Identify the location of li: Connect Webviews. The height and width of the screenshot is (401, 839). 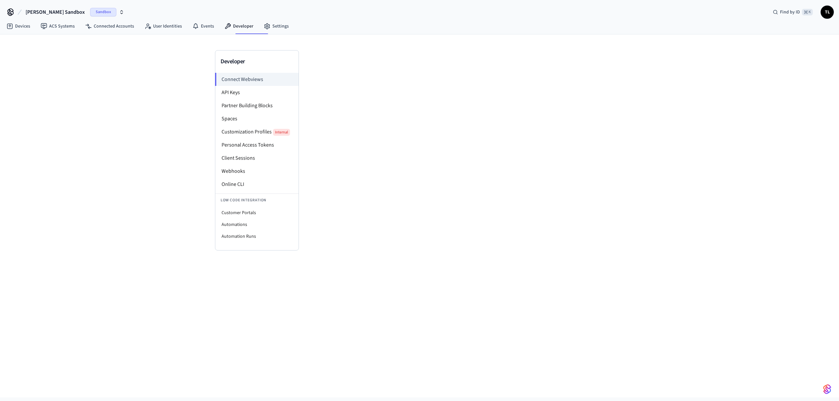
(257, 79).